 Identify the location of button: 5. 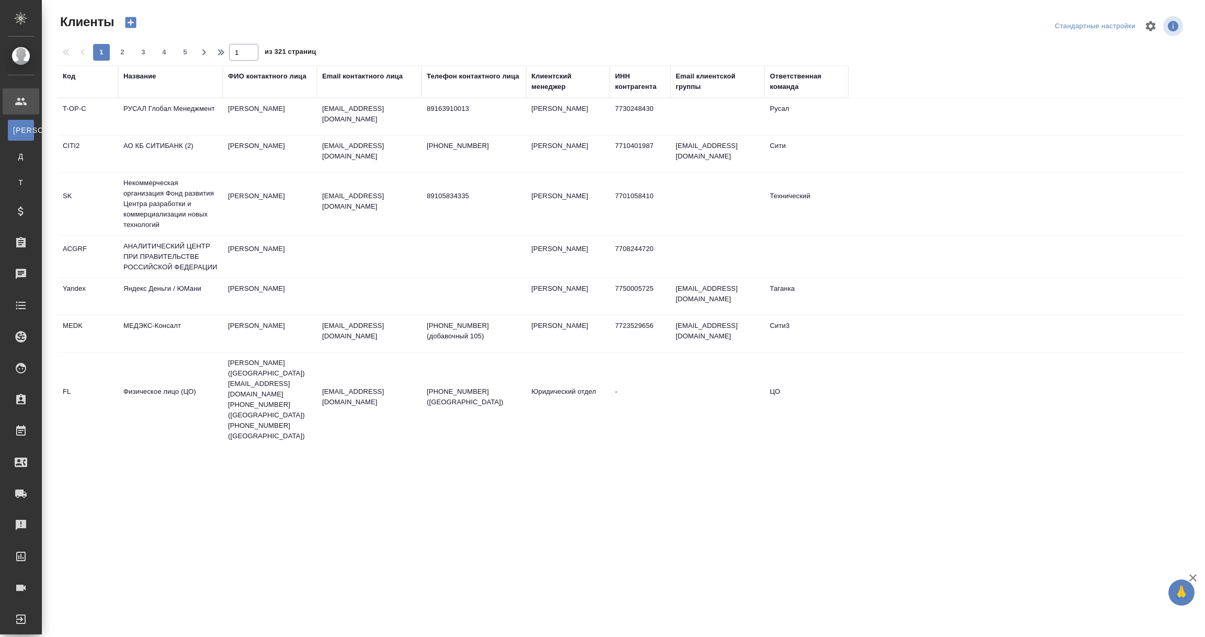
(185, 52).